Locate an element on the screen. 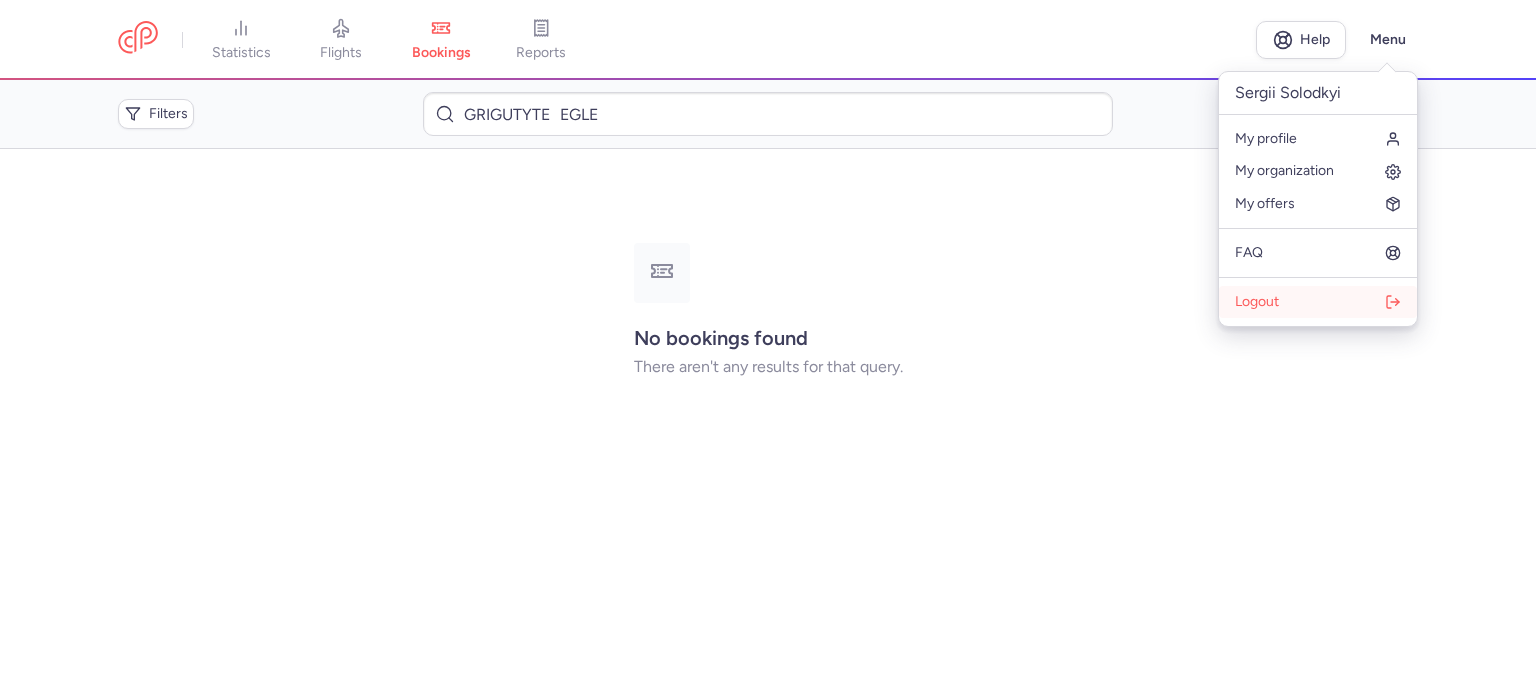 The image size is (1536, 695). p: Sergii Solodkyi is located at coordinates (1318, 93).